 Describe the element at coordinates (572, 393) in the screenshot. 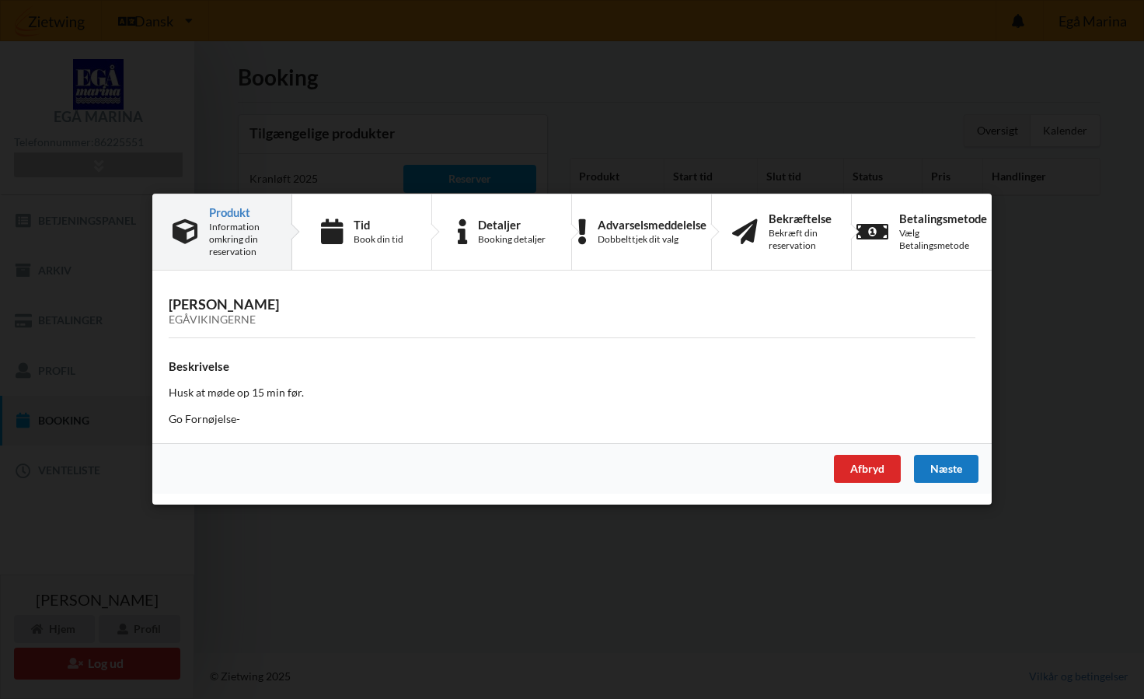

I see `p: Husk at møde op 15 min før.` at that location.